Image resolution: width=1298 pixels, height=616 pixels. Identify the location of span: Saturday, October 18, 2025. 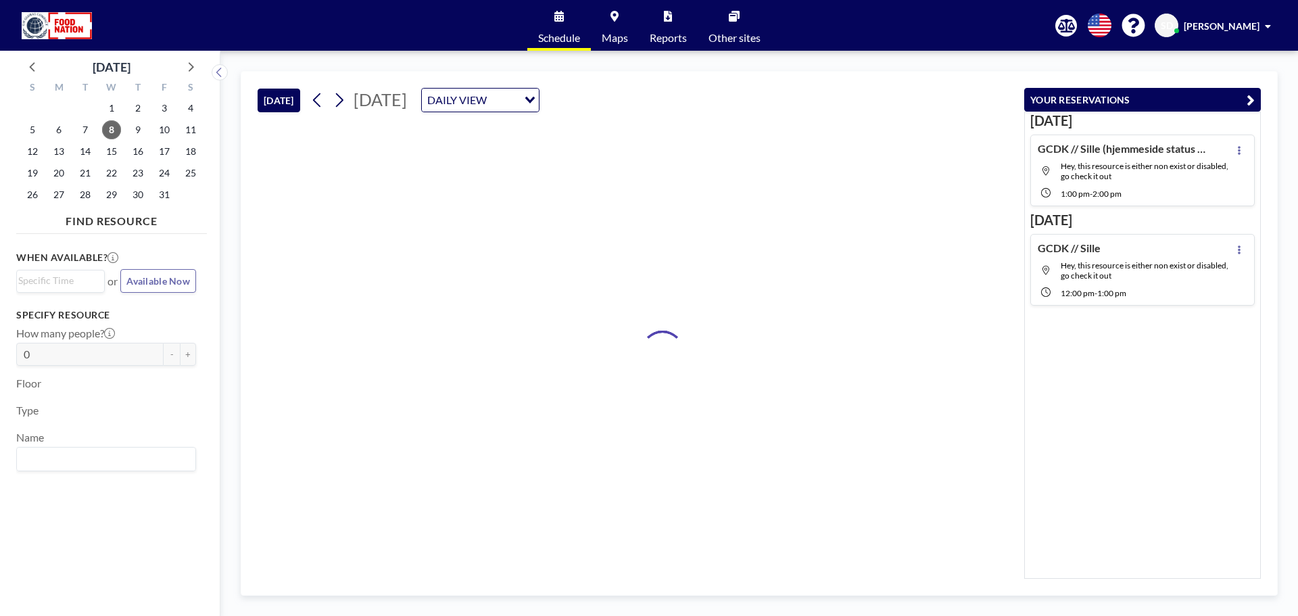
(191, 151).